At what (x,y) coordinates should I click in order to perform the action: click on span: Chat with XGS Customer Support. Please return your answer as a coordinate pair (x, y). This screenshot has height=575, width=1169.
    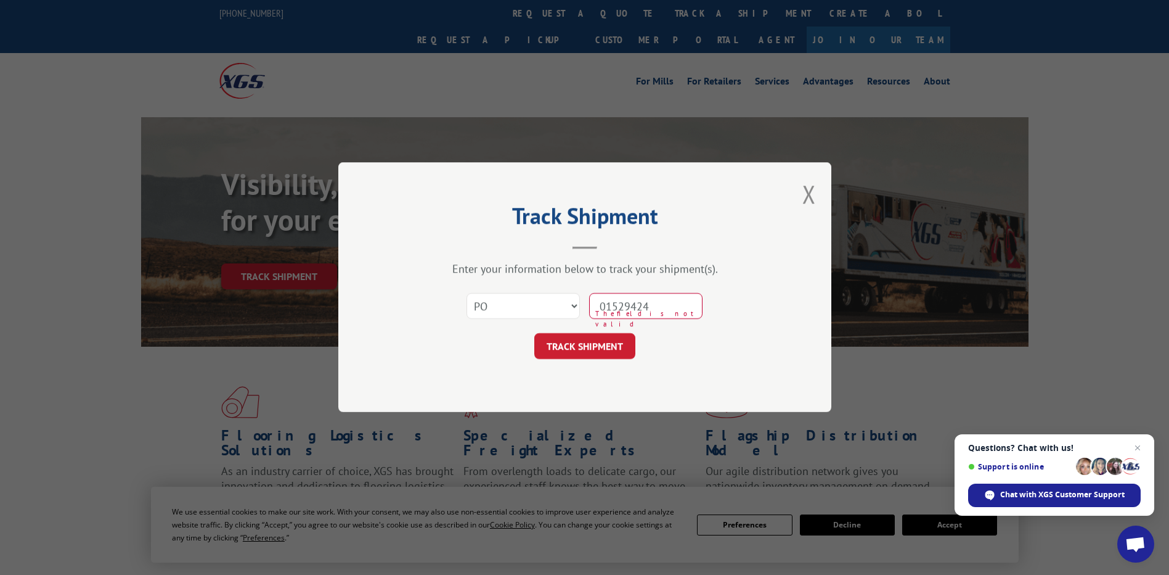
    Looking at the image, I should click on (1063, 494).